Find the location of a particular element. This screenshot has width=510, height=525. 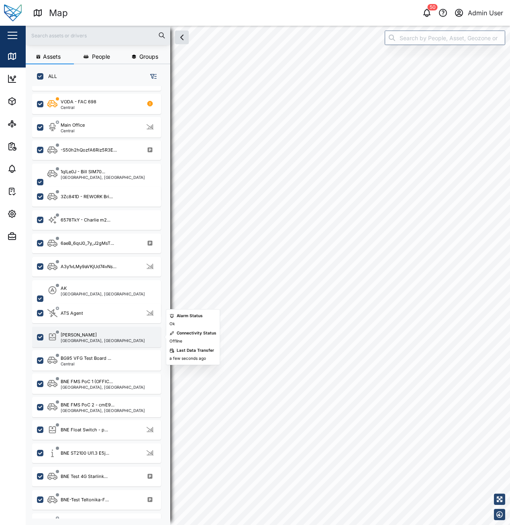

div: Assets is located at coordinates (33, 101).